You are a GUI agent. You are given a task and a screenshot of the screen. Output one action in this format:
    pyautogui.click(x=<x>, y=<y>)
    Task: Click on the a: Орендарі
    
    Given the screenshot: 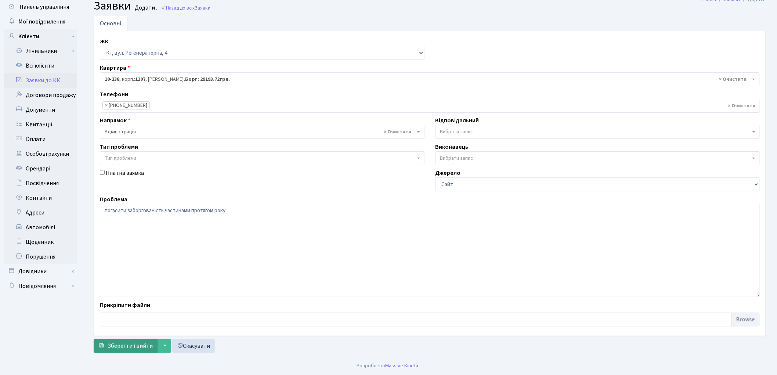 What is the action you would take?
    pyautogui.click(x=40, y=169)
    